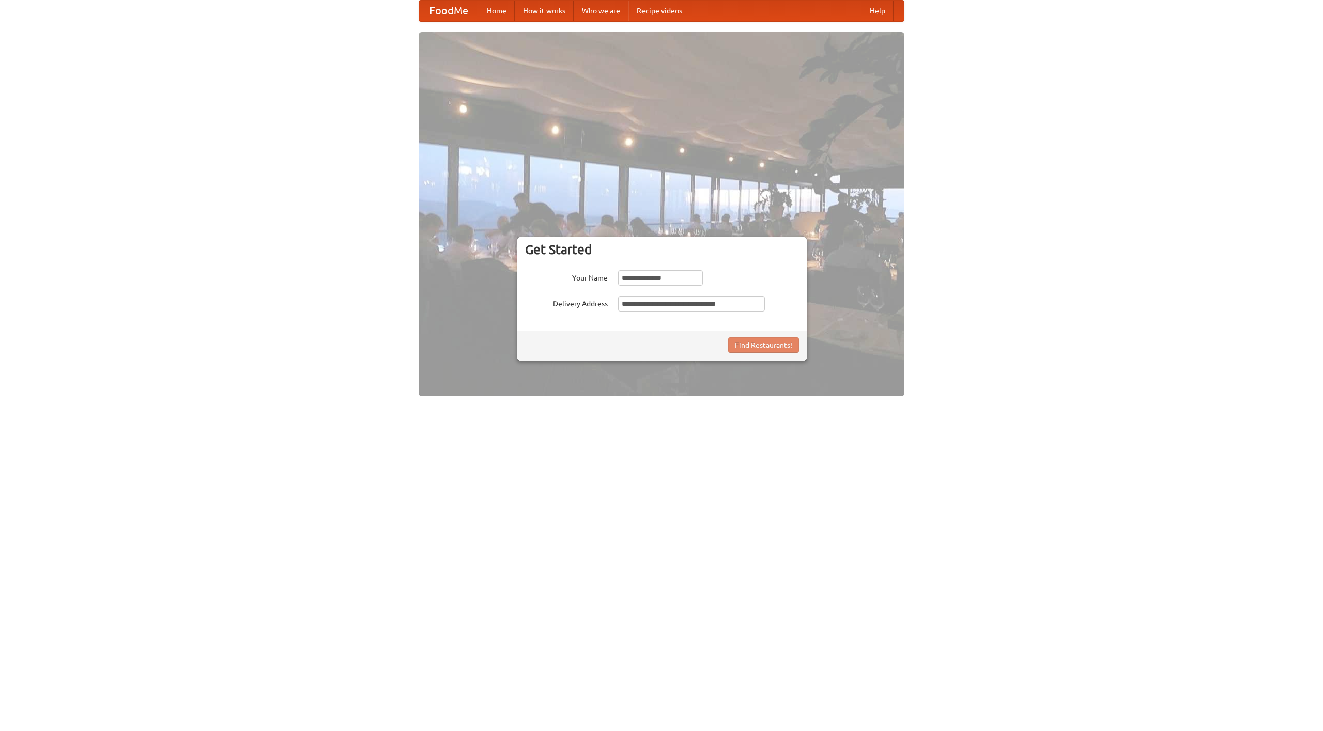 This screenshot has height=731, width=1323. What do you see at coordinates (497, 11) in the screenshot?
I see `a: Home` at bounding box center [497, 11].